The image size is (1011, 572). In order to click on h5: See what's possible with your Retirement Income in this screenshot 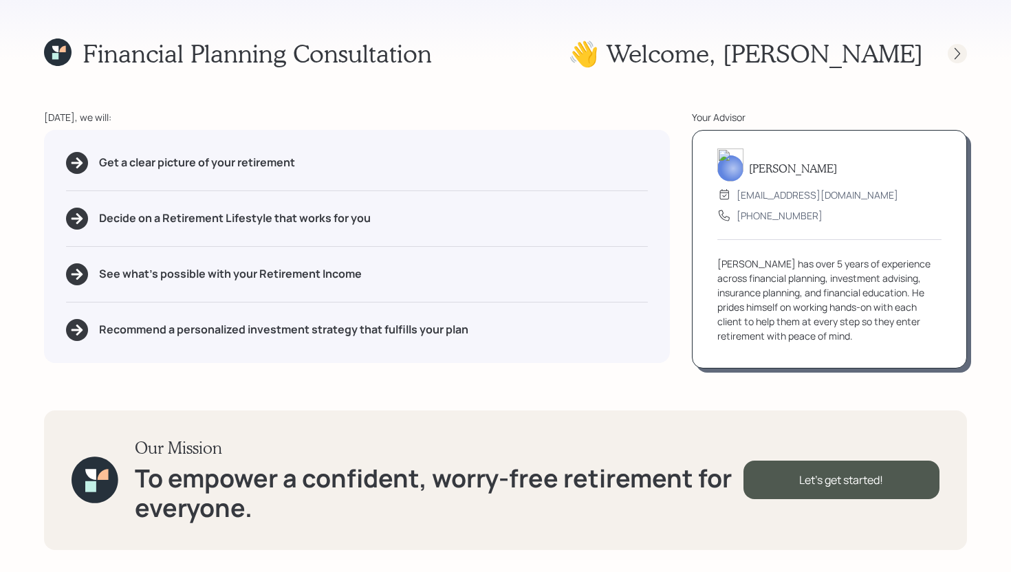, I will do `click(230, 274)`.